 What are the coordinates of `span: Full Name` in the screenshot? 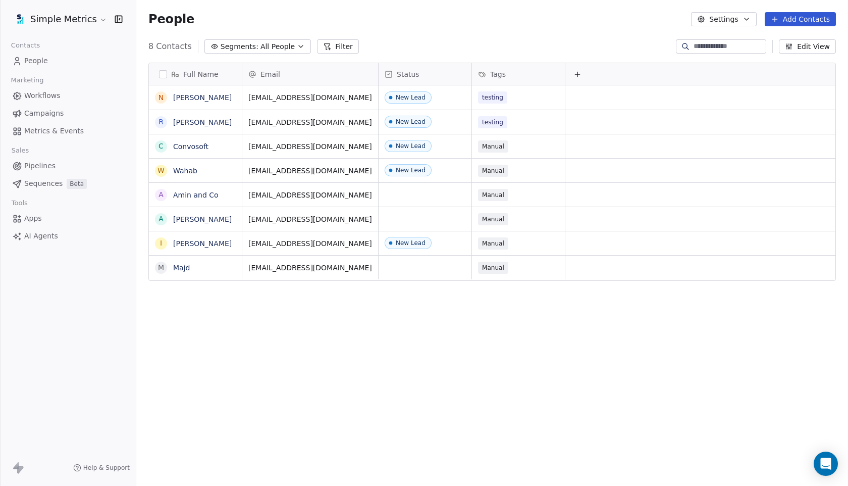 It's located at (201, 74).